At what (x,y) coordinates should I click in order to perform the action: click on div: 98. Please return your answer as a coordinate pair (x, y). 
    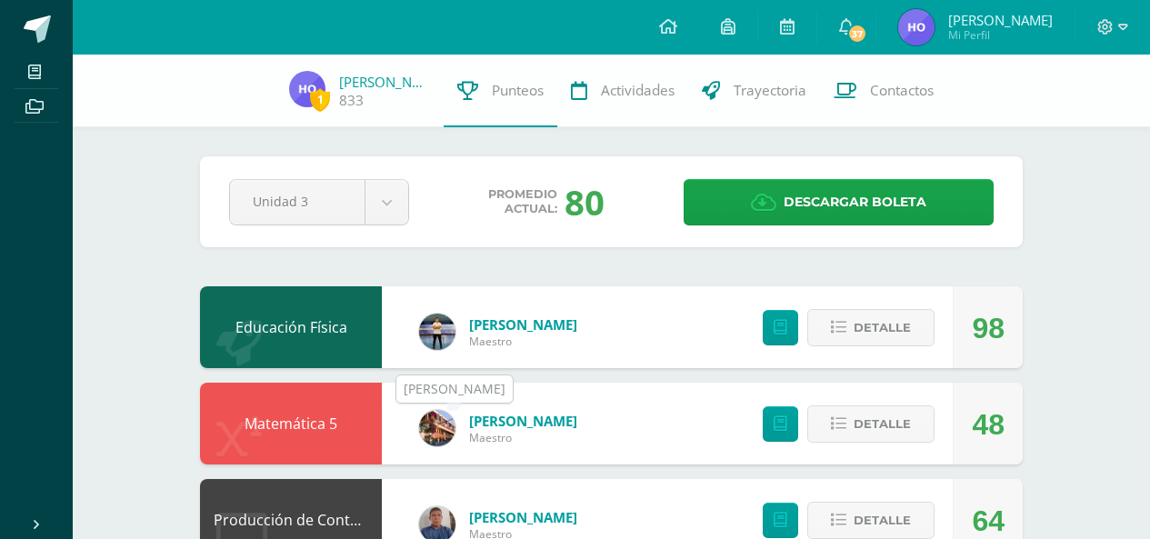
    Looking at the image, I should click on (988, 328).